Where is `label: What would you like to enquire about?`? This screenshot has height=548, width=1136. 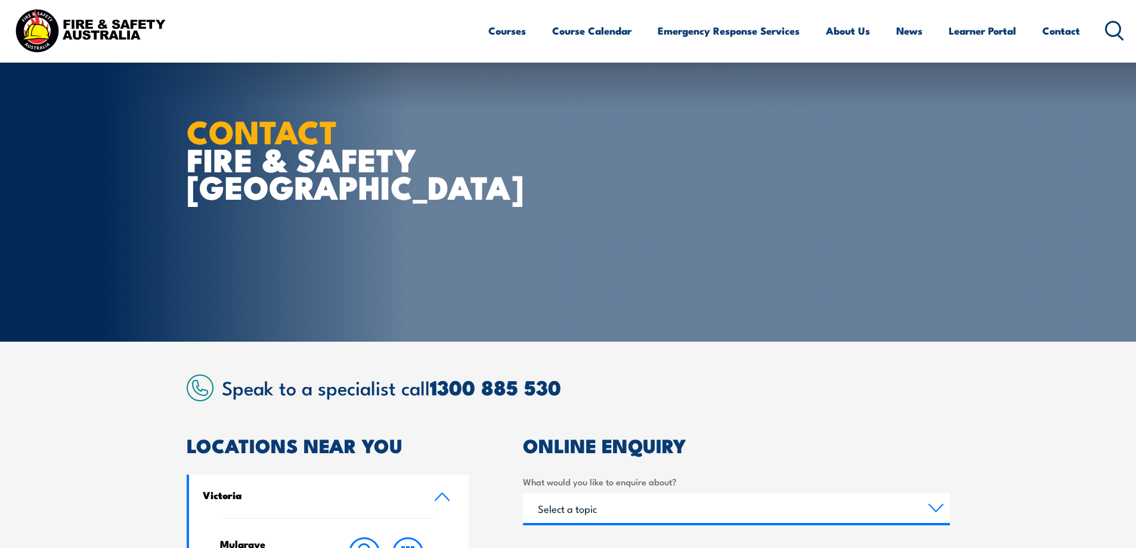
label: What would you like to enquire about? is located at coordinates (736, 481).